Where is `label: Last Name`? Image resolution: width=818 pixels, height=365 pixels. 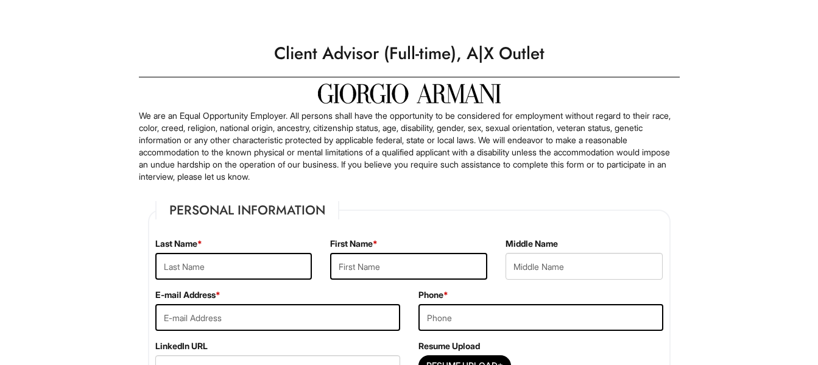
label: Last Name is located at coordinates (178, 244).